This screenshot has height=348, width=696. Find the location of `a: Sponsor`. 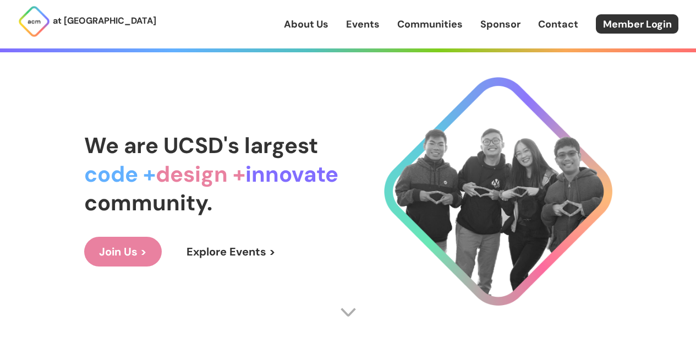

a: Sponsor is located at coordinates (500, 24).